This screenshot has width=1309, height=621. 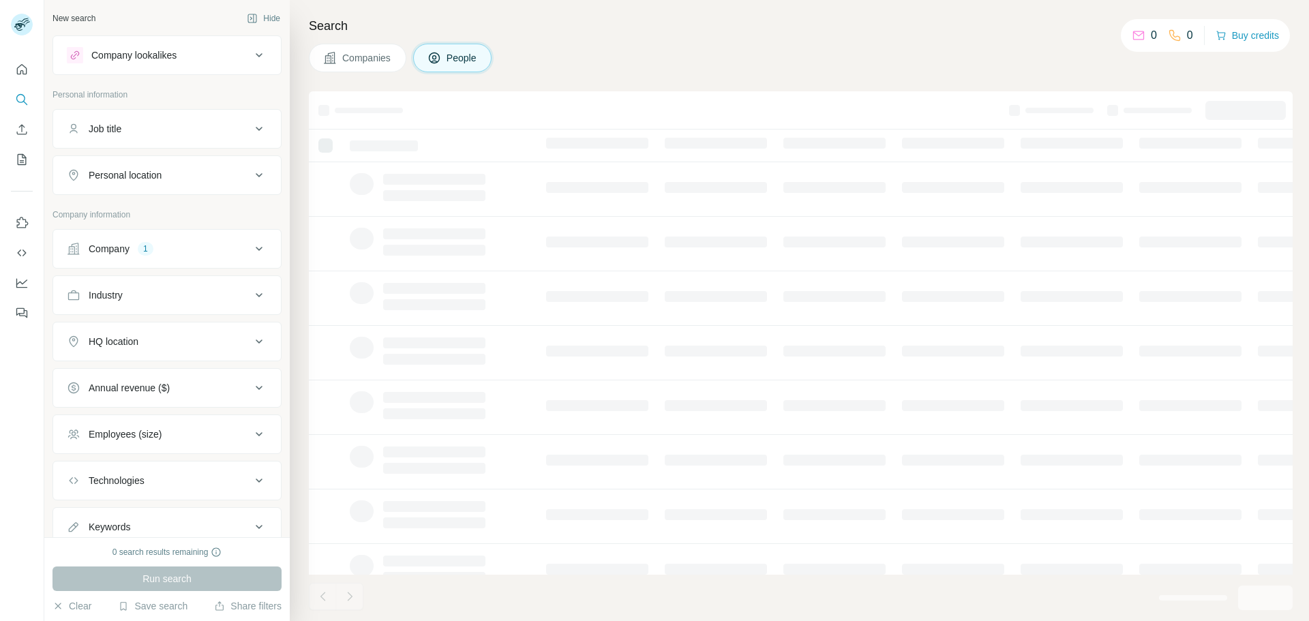 I want to click on div: Company lookalikes, so click(x=134, y=55).